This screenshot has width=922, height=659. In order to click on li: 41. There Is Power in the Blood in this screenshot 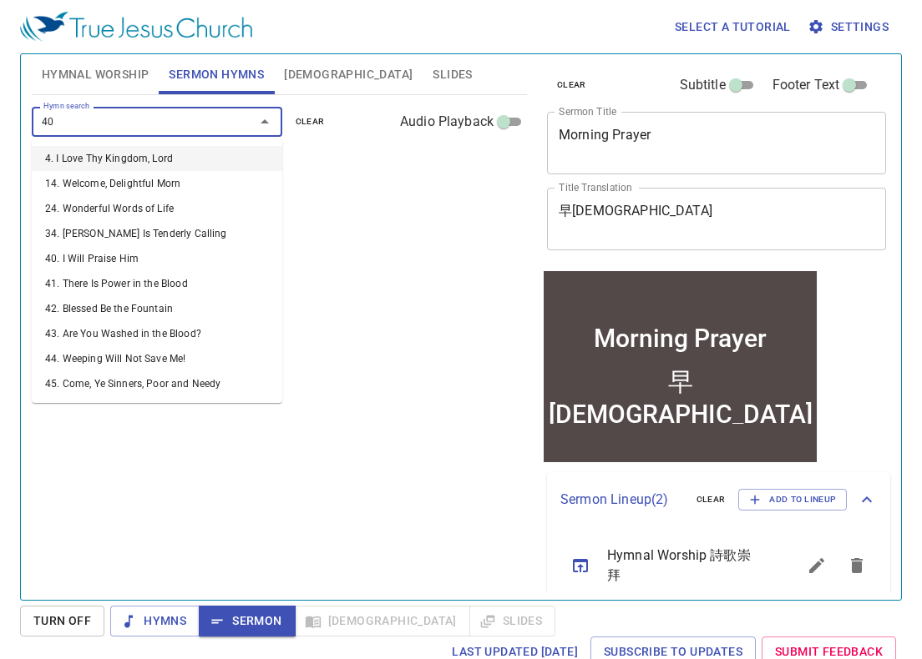, I will do `click(157, 284)`.